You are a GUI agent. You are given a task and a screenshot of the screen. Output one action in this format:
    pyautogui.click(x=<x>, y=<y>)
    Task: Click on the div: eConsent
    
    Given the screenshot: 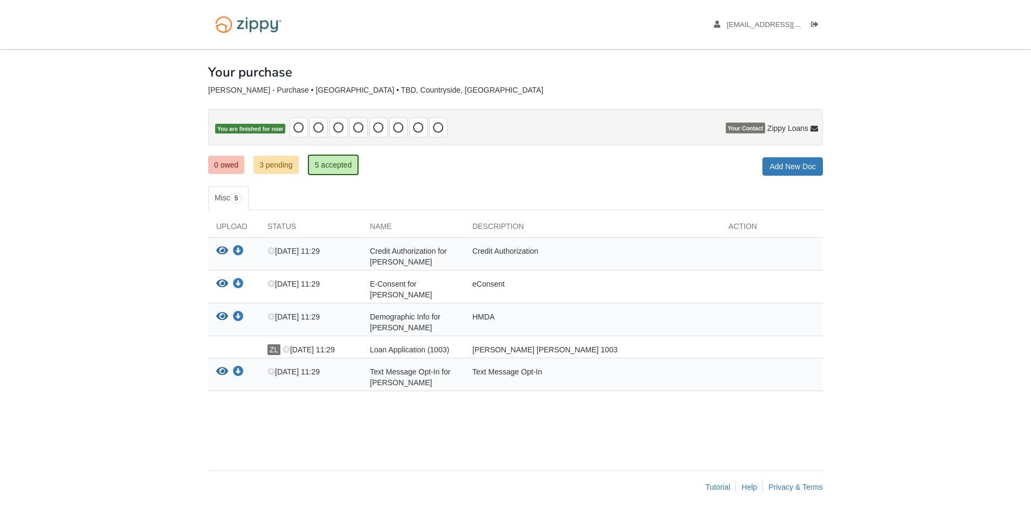 What is the action you would take?
    pyautogui.click(x=592, y=289)
    